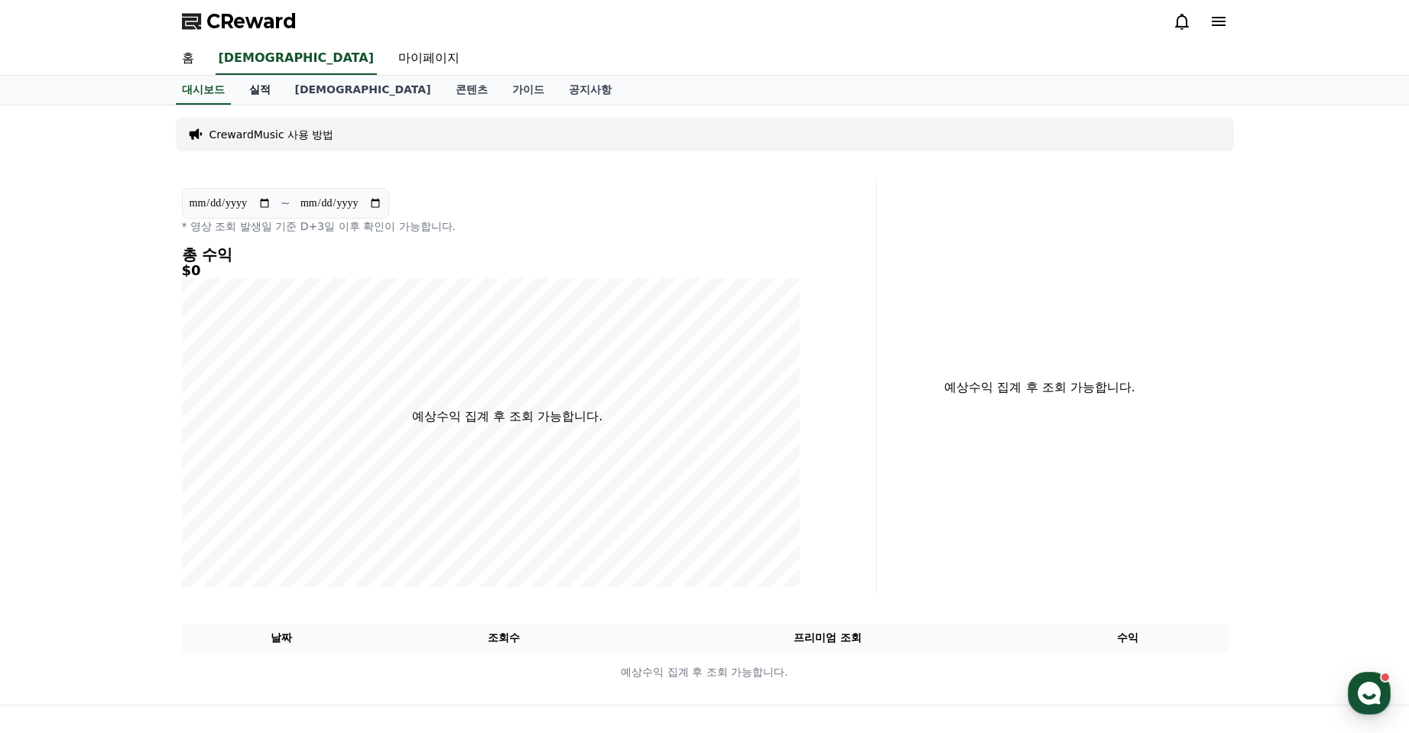 This screenshot has width=1409, height=733. What do you see at coordinates (281, 638) in the screenshot?
I see `th: 날짜` at bounding box center [281, 638].